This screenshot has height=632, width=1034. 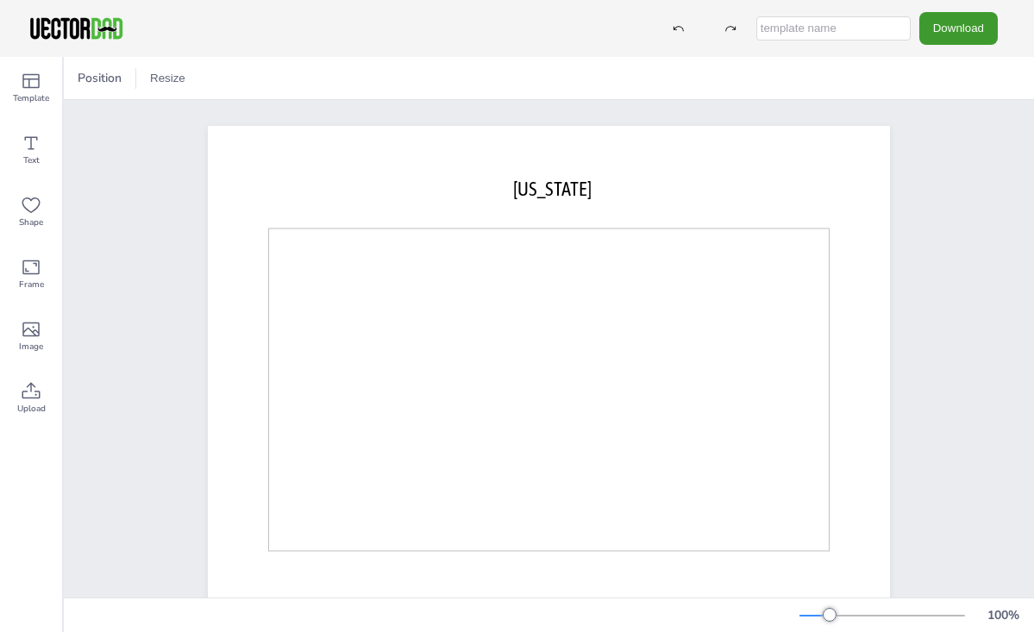 What do you see at coordinates (31, 284) in the screenshot?
I see `span: Frame` at bounding box center [31, 284].